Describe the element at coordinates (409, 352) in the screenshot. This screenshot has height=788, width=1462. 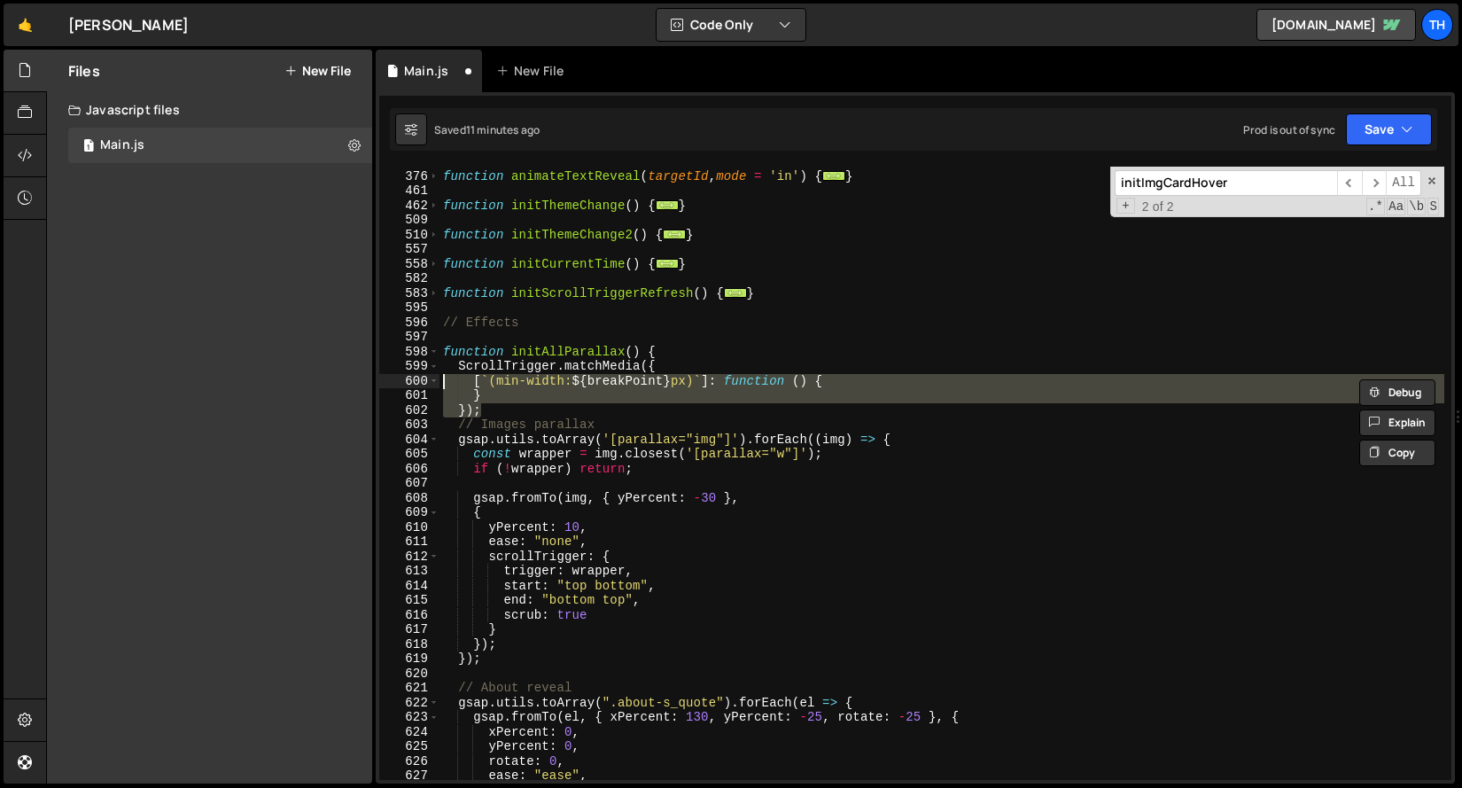
I see `div: 598` at that location.